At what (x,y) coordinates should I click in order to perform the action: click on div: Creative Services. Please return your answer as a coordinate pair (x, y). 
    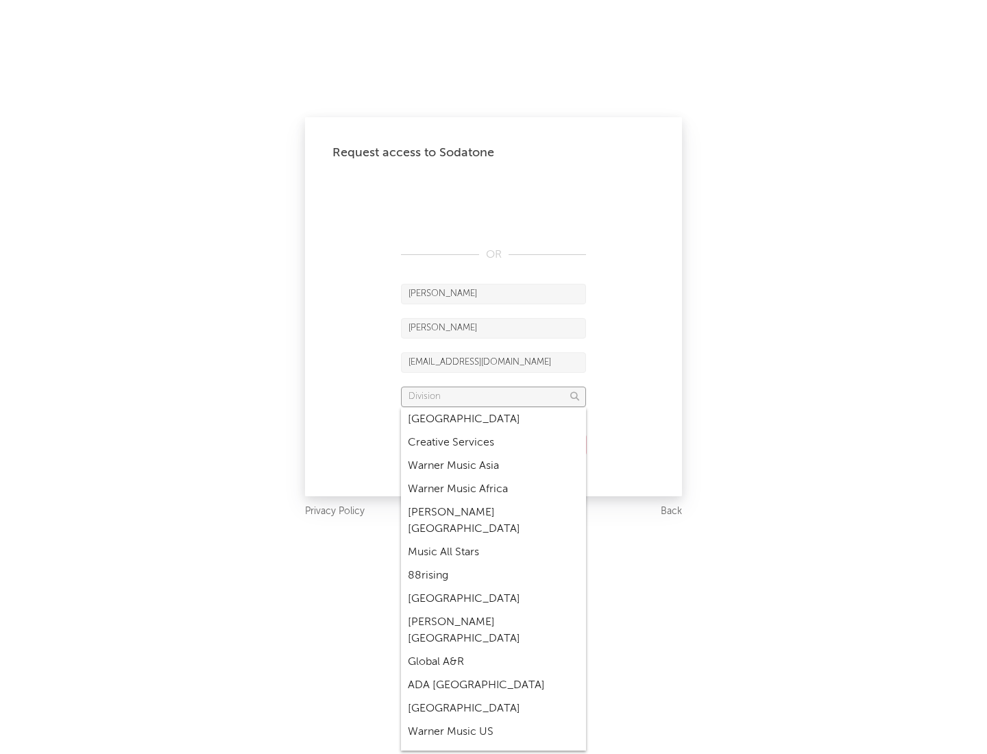
    Looking at the image, I should click on (493, 443).